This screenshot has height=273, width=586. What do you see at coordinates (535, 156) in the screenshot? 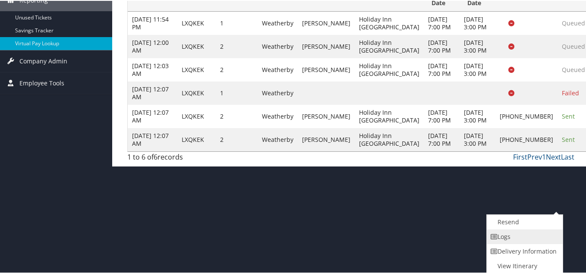
I see `a: Prev` at bounding box center [535, 156].